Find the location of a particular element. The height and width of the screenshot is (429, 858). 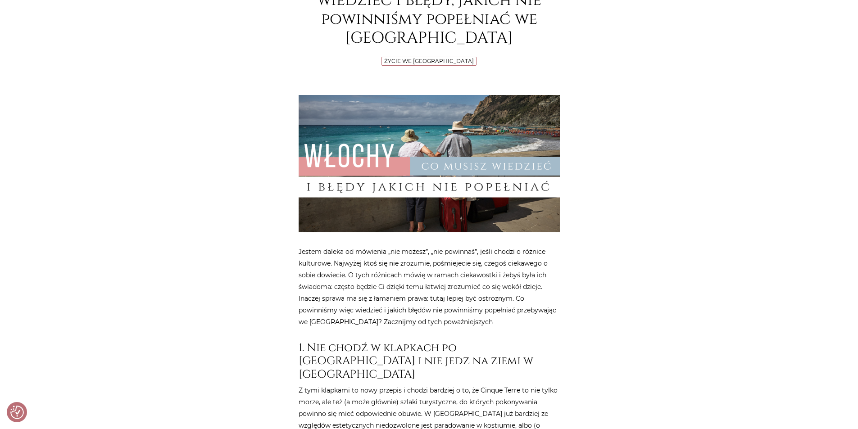

img: Revisit consent button is located at coordinates (17, 413).